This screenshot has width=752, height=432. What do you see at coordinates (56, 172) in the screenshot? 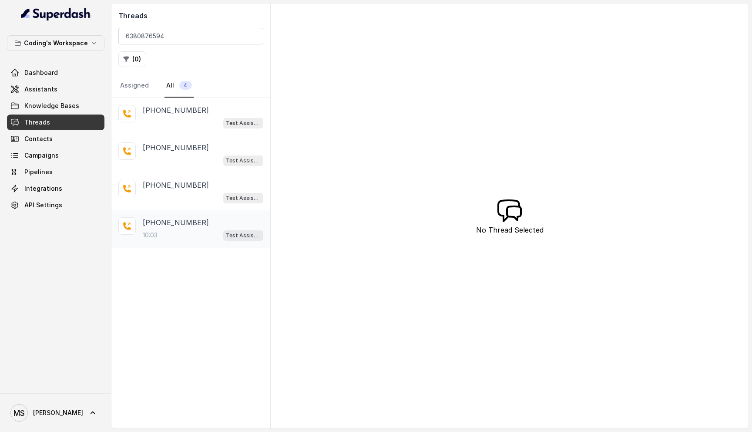
I see `a: Pipelines` at bounding box center [56, 172].